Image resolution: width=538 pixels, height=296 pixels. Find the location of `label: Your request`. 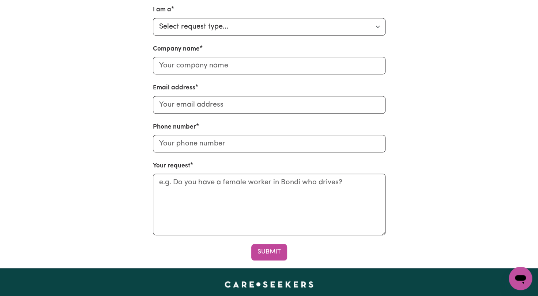

label: Your request is located at coordinates (172, 166).